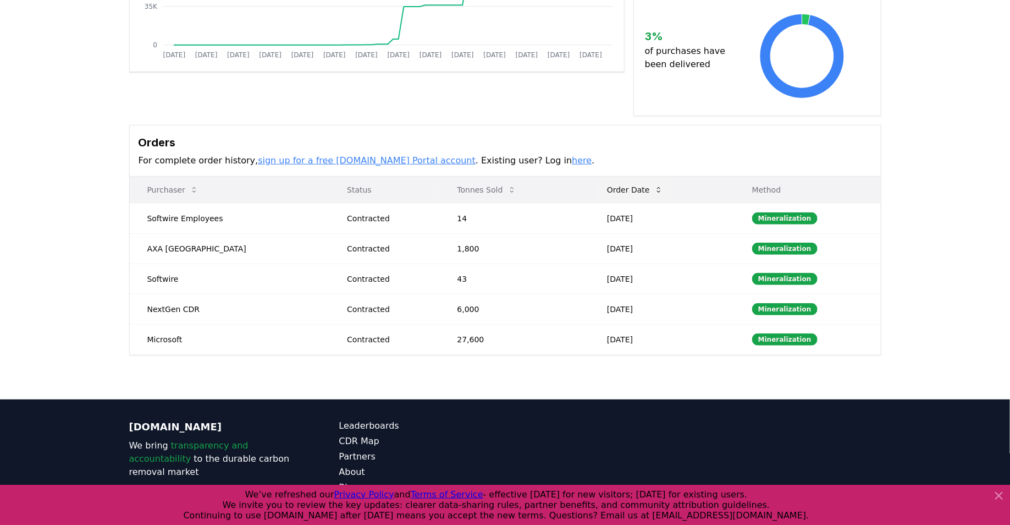 This screenshot has width=1010, height=525. What do you see at coordinates (515, 278) in the screenshot?
I see `td: 43` at bounding box center [515, 278].